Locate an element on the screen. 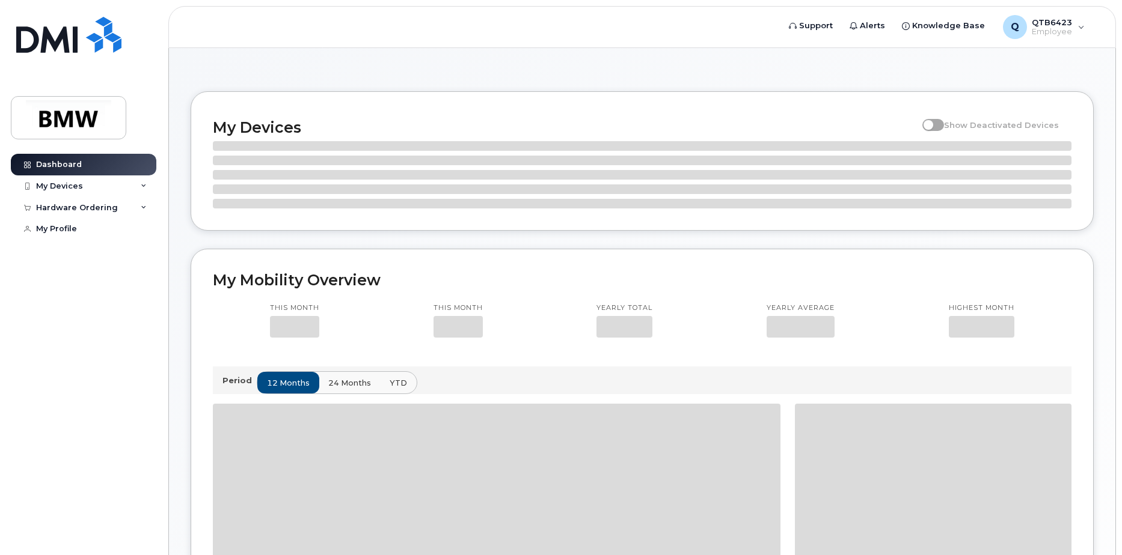  input: Show Deactivated Devices is located at coordinates (927, 118).